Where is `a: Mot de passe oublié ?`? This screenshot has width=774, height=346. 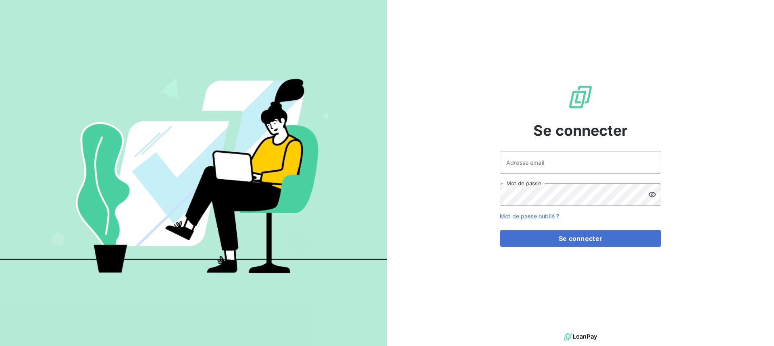
a: Mot de passe oublié ? is located at coordinates (529, 216).